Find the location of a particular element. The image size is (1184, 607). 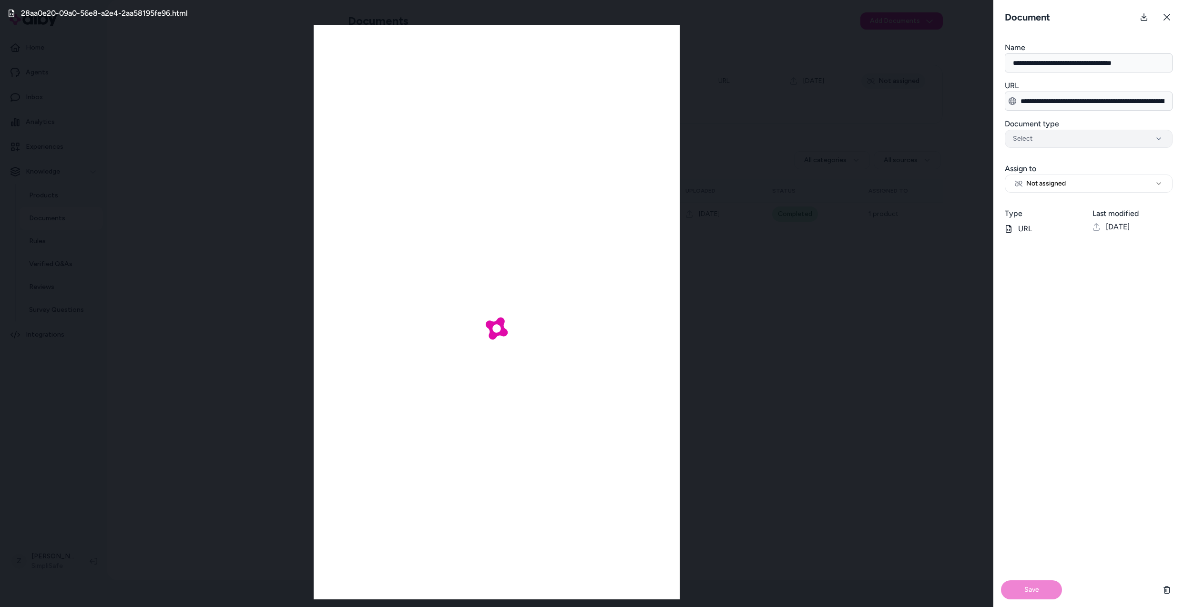

h3: Last modified is located at coordinates (1132, 214).